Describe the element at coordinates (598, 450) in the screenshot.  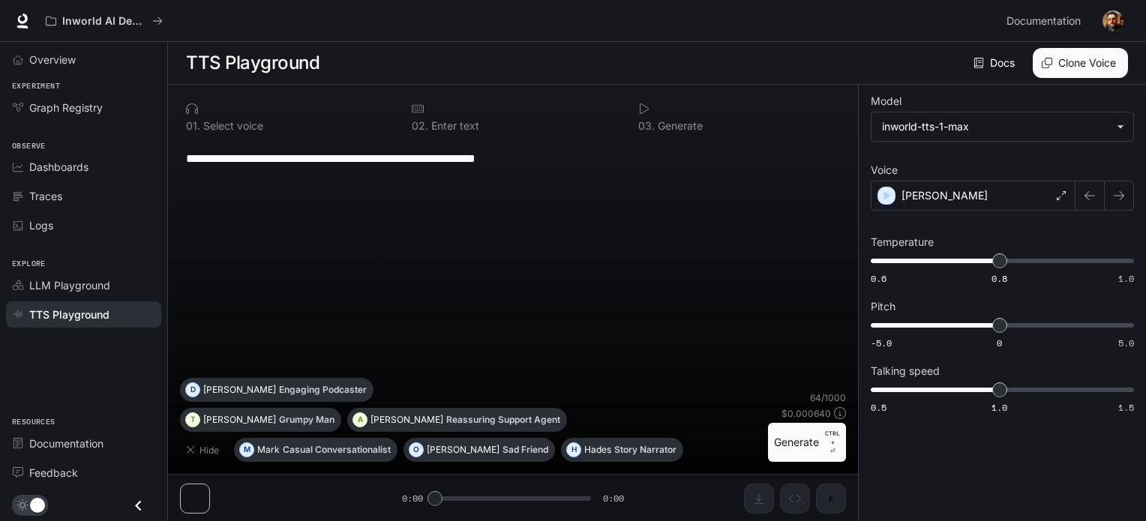
I see `p: Hades` at that location.